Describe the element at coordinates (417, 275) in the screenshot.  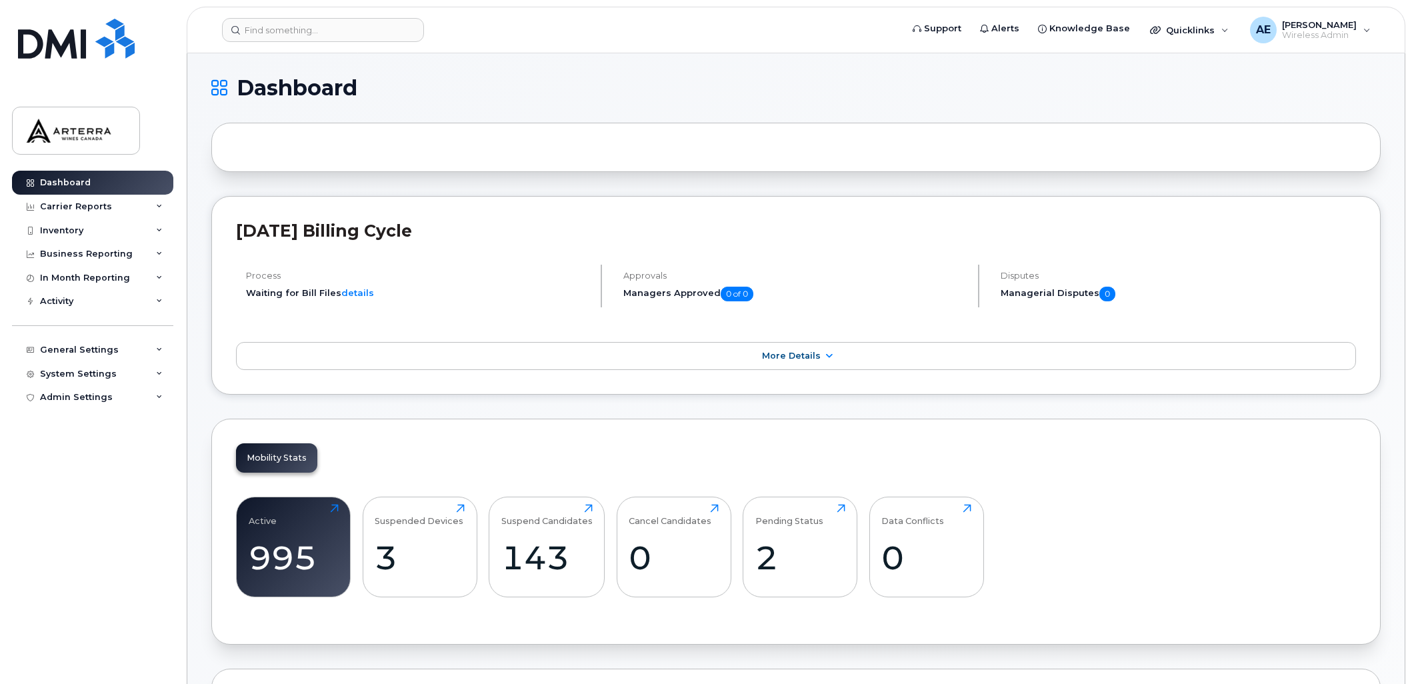
I see `h4: Process` at that location.